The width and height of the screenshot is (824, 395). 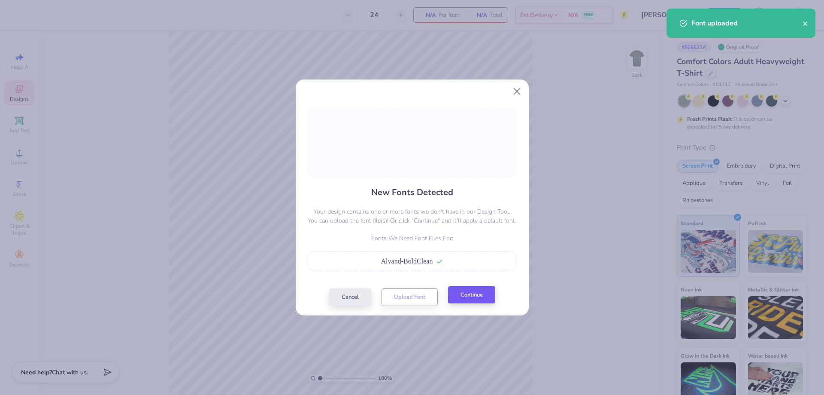 I want to click on span: Alvand-BoldClean, so click(x=407, y=261).